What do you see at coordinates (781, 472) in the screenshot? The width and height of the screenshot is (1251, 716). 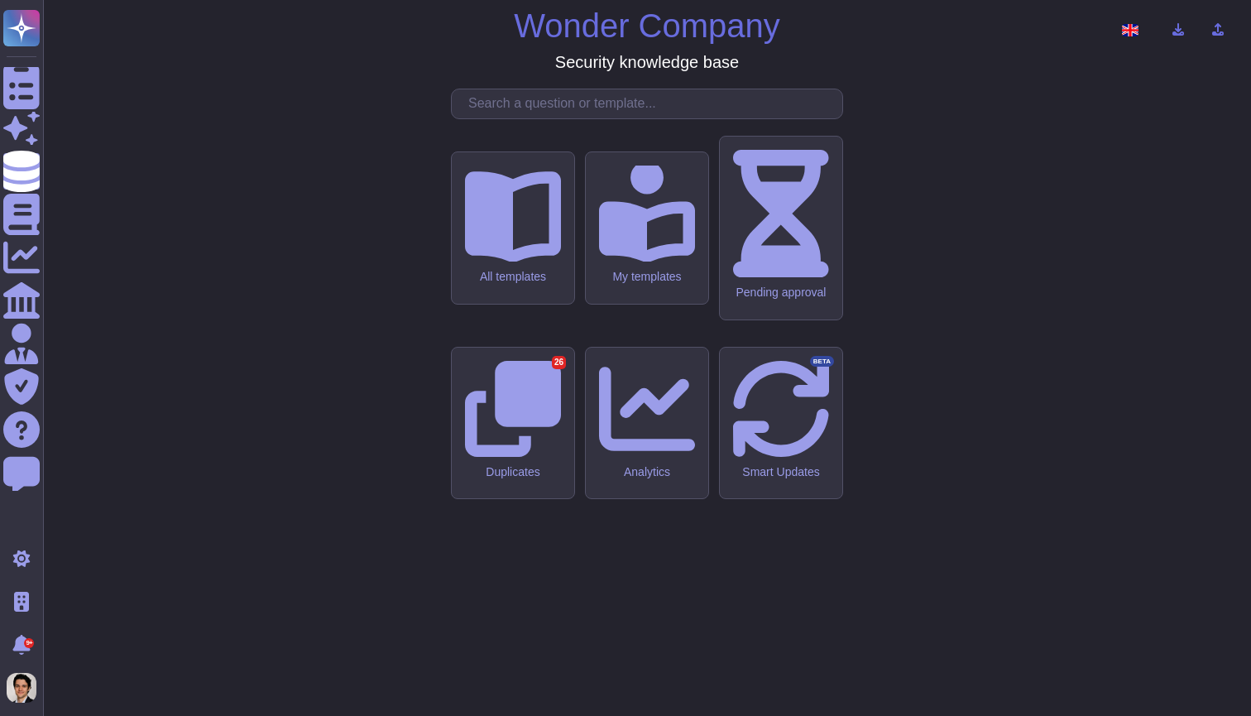 I see `div: Smart Updates` at bounding box center [781, 472].